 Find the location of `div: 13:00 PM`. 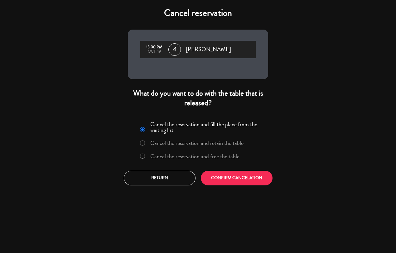

div: 13:00 PM is located at coordinates (154, 47).